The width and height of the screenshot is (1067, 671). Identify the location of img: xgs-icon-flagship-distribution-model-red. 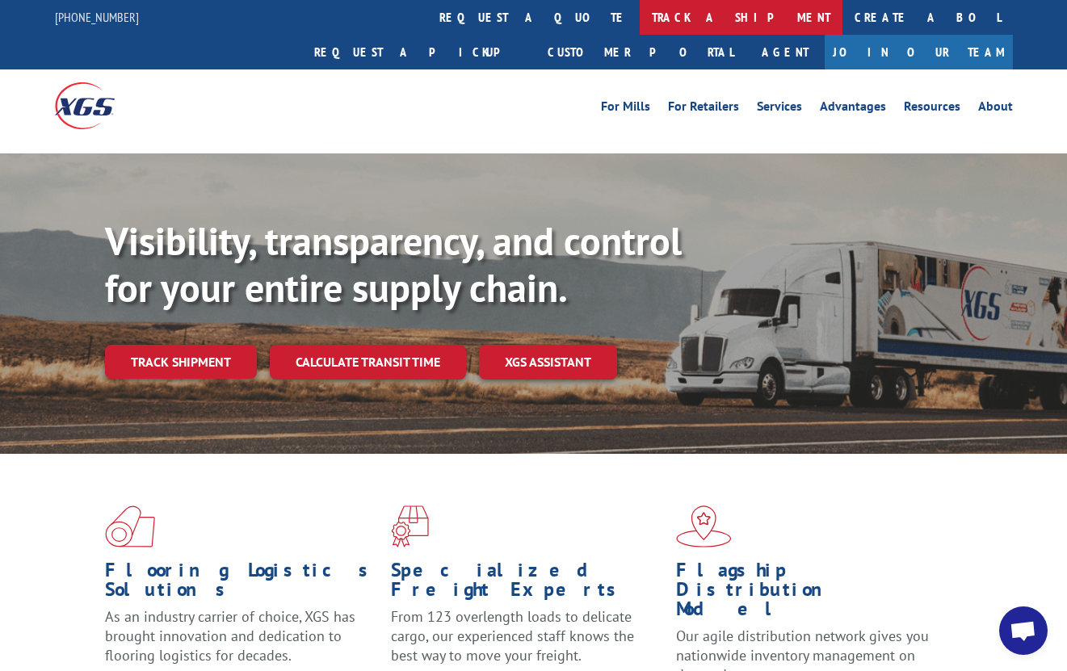
(704, 527).